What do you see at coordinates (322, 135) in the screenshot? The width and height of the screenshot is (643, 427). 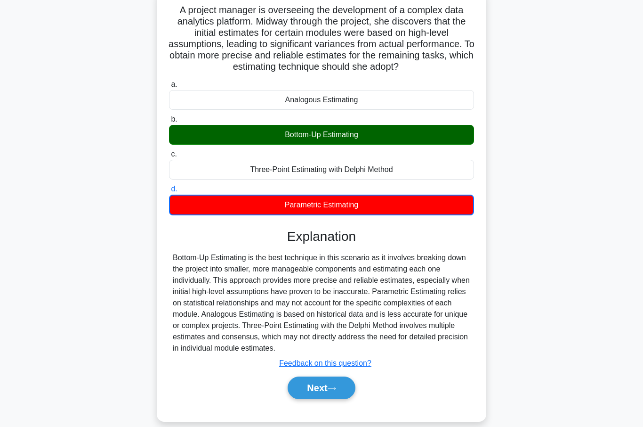 I see `div: Bottom-Up Estimating` at bounding box center [322, 135].